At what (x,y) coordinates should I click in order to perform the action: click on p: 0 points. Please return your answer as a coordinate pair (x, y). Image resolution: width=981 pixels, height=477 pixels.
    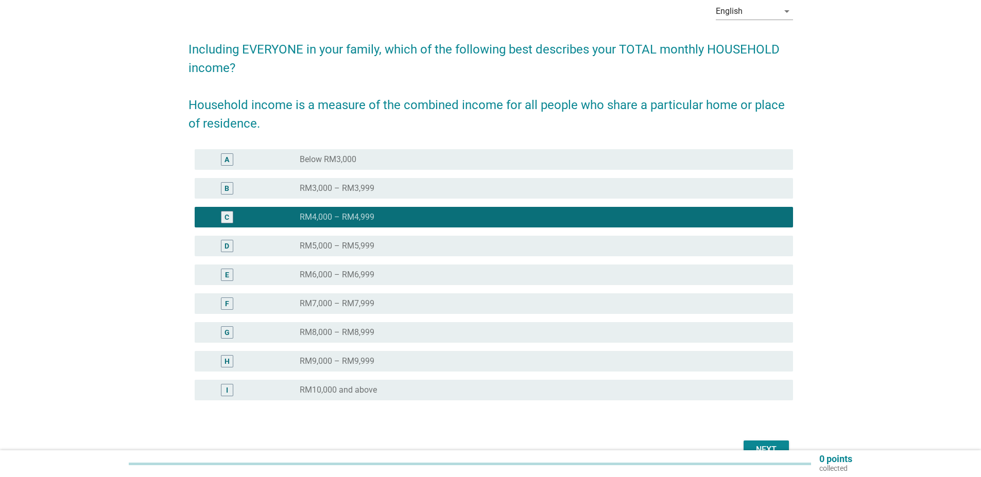
    Looking at the image, I should click on (836, 459).